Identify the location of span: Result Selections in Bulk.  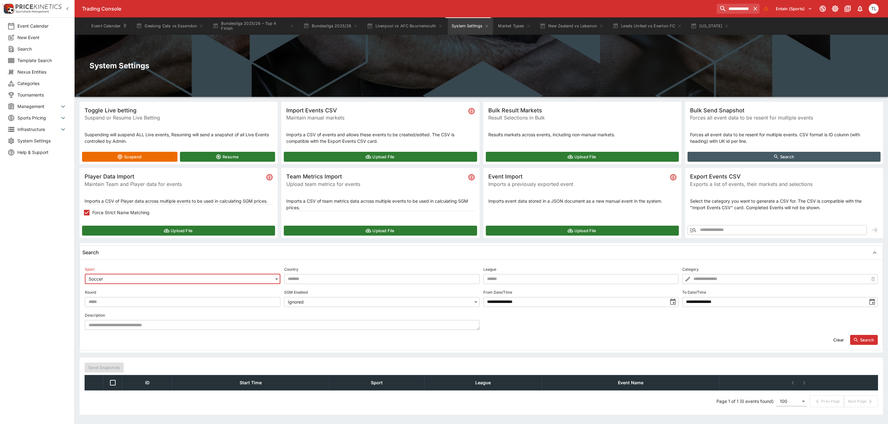
(582, 118).